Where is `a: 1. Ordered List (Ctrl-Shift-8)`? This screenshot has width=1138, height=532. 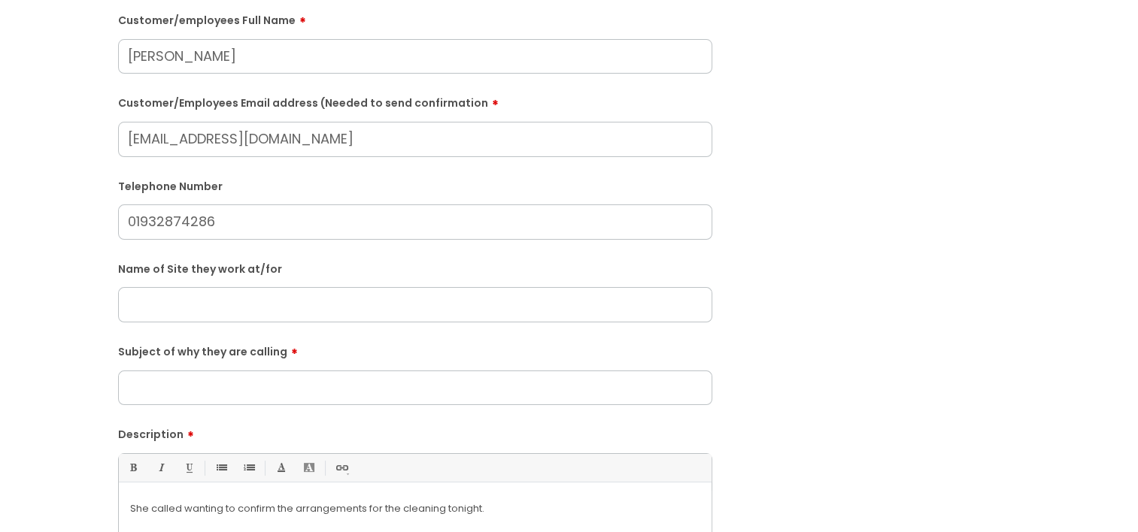
a: 1. Ordered List (Ctrl-Shift-8) is located at coordinates (248, 468).